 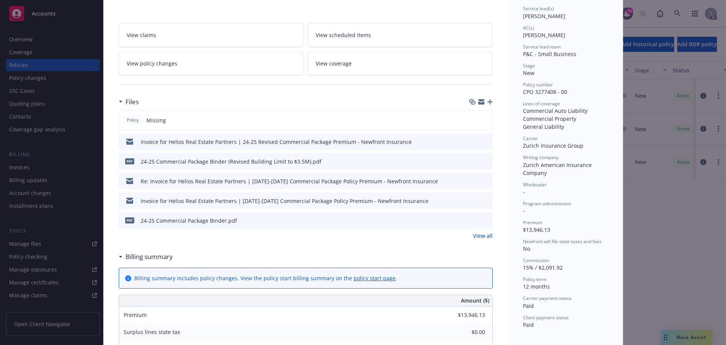 What do you see at coordinates (129, 102) in the screenshot?
I see `div: Files` at bounding box center [129, 102].